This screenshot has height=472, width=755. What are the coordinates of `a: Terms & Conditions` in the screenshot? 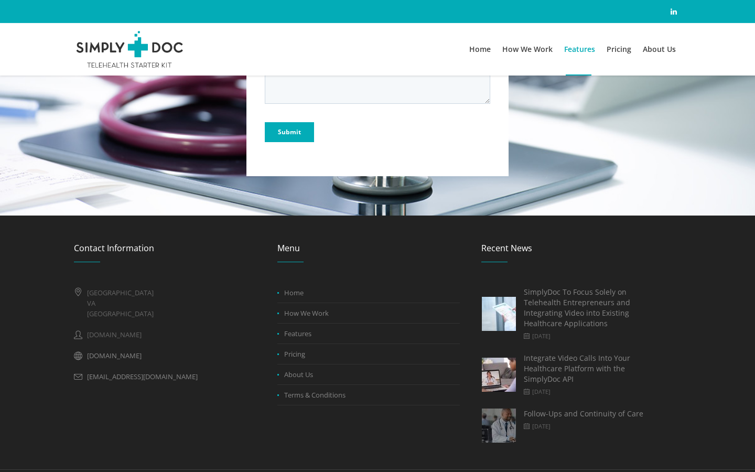 It's located at (315, 395).